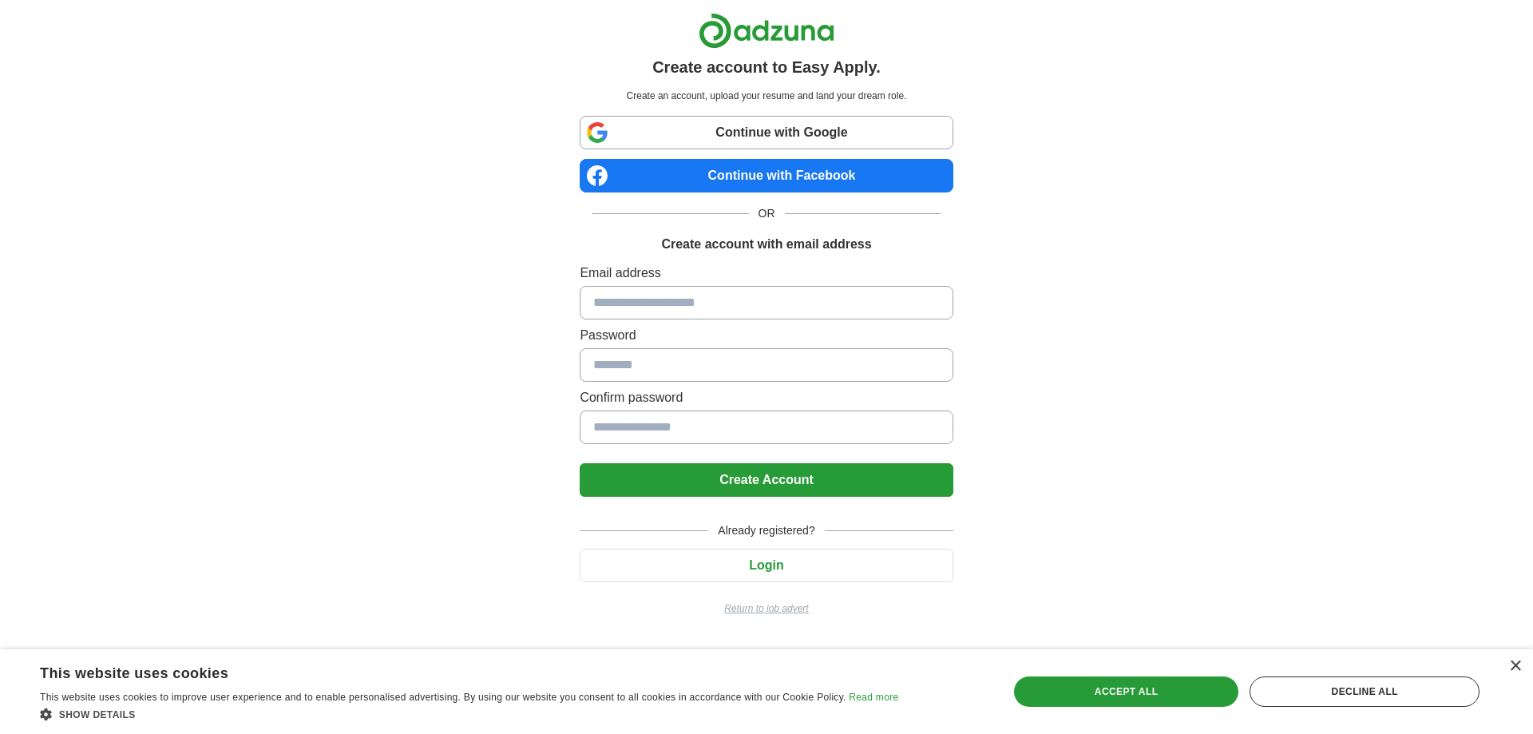  I want to click on p: Return to job advert, so click(766, 608).